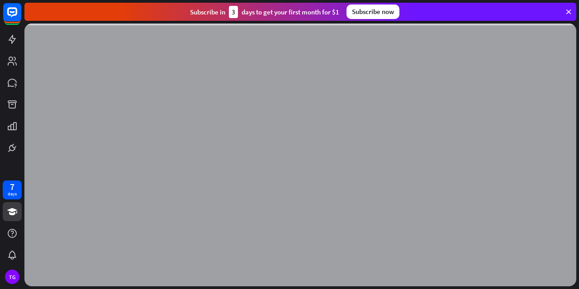 Image resolution: width=579 pixels, height=289 pixels. Describe the element at coordinates (12, 277) in the screenshot. I see `div: TG` at that location.